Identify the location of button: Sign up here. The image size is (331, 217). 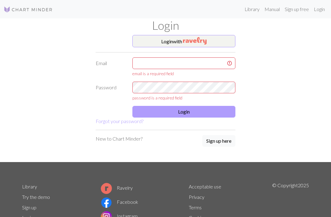
(219, 141).